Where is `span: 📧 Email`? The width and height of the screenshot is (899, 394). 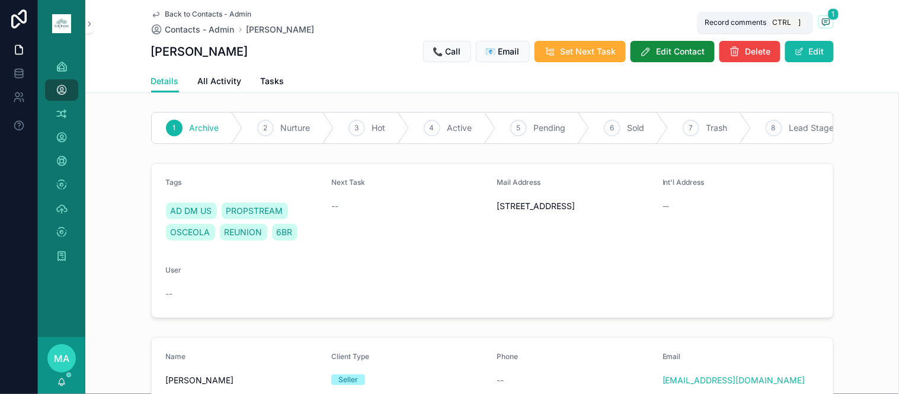
span: 📧 Email is located at coordinates (503, 52).